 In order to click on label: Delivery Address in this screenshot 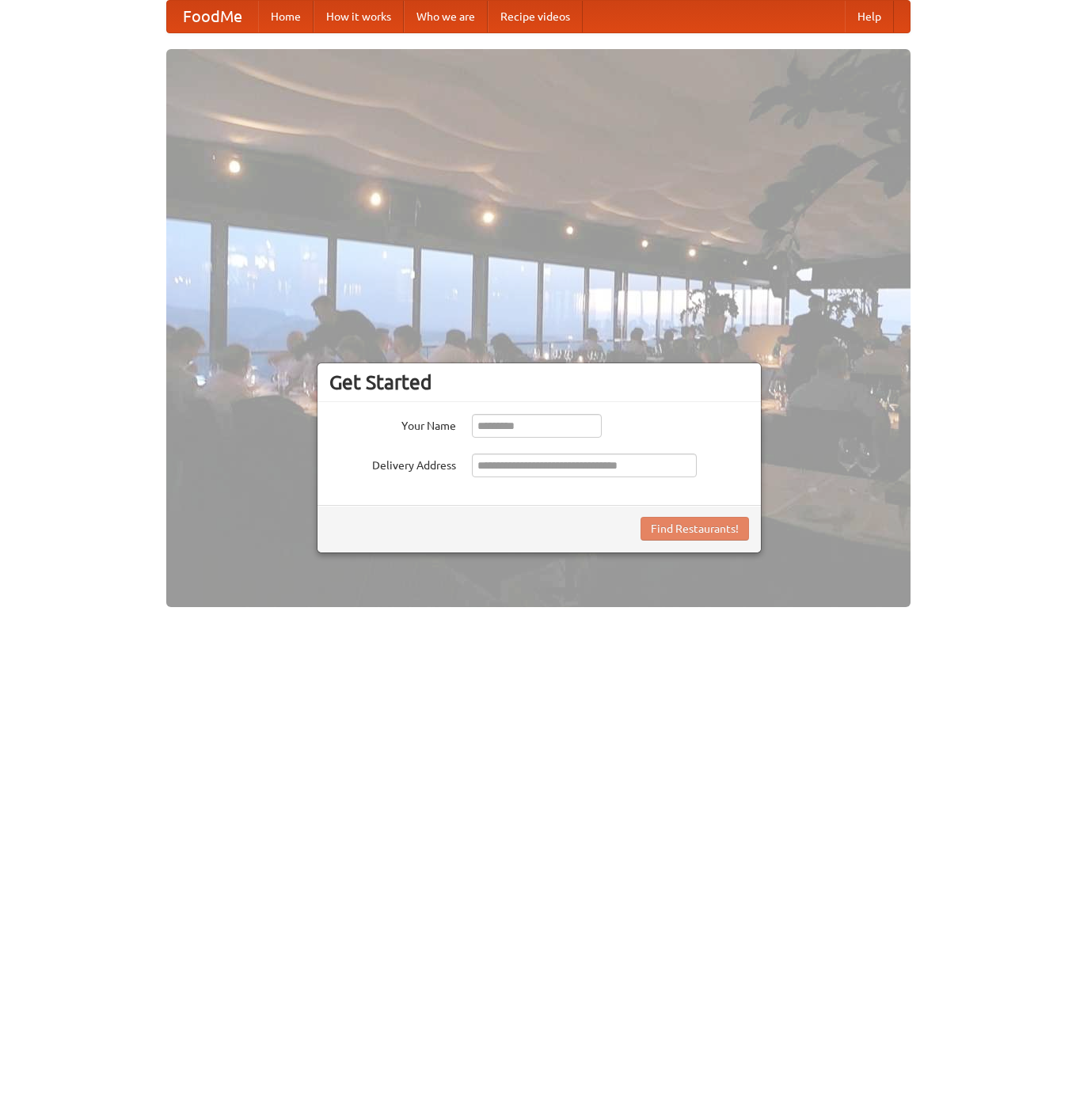, I will do `click(393, 464)`.